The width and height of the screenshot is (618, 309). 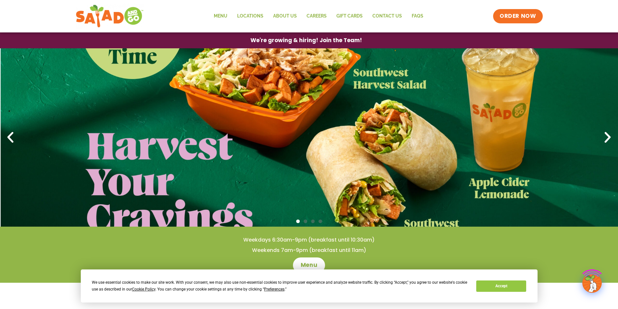 I want to click on div: Cookie Consent Prompt, so click(x=309, y=286).